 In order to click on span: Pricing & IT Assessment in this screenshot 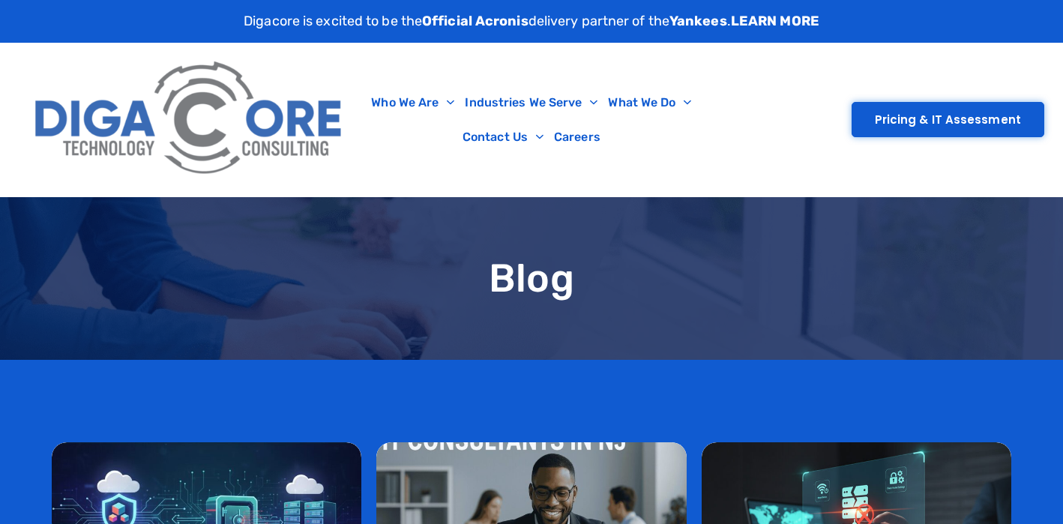, I will do `click(948, 119)`.